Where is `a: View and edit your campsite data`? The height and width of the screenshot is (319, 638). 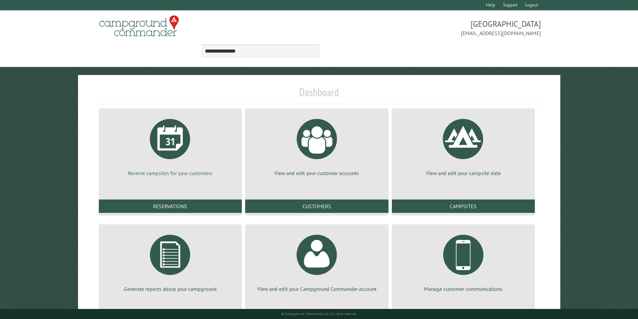
a: View and edit your campsite data is located at coordinates (463, 145).